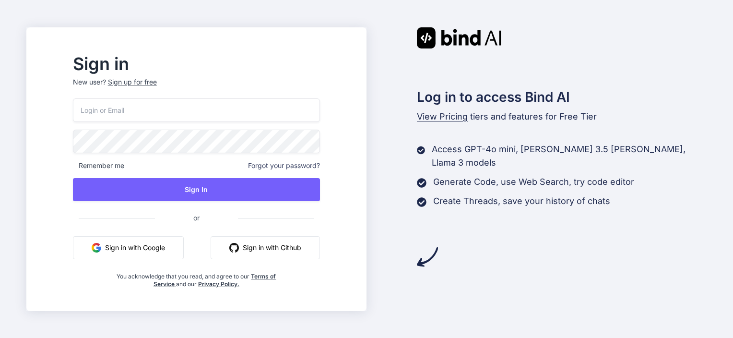 This screenshot has width=733, height=338. What do you see at coordinates (128, 247) in the screenshot?
I see `button: Sign in with Google` at bounding box center [128, 247].